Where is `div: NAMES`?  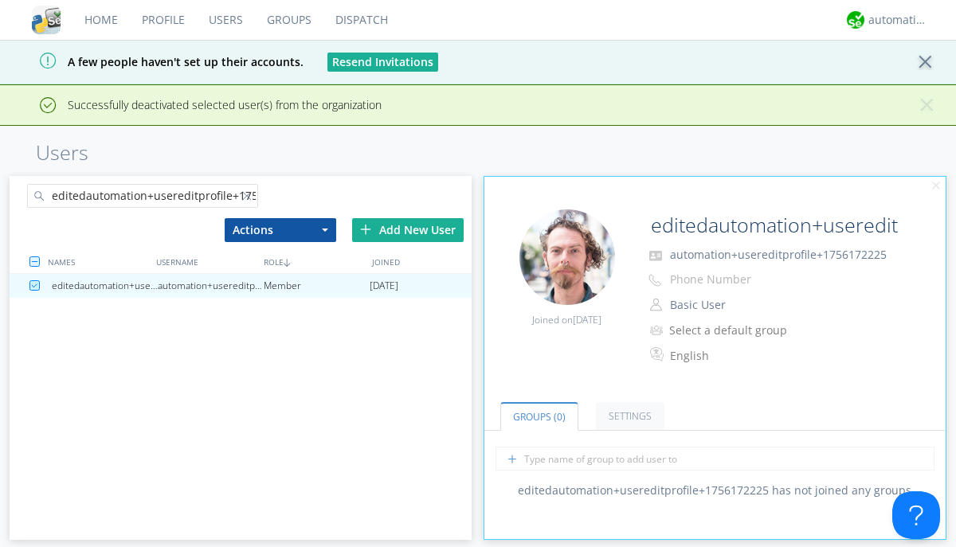
div: NAMES is located at coordinates (97, 261).